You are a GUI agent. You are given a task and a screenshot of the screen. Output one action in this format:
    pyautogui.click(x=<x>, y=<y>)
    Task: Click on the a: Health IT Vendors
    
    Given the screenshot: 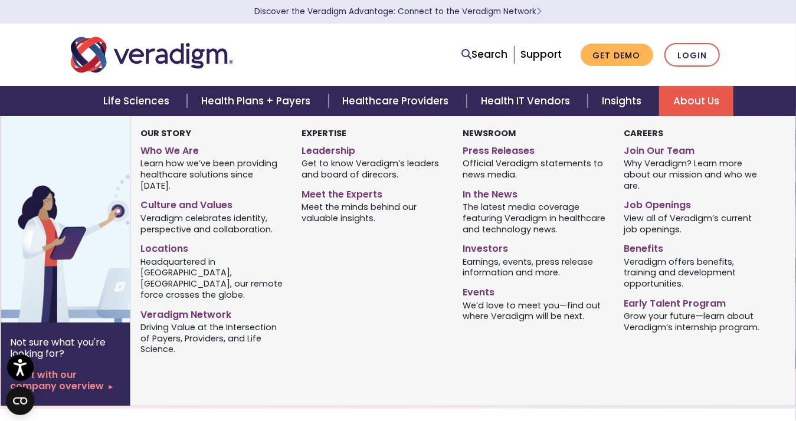 What is the action you would take?
    pyautogui.click(x=527, y=101)
    